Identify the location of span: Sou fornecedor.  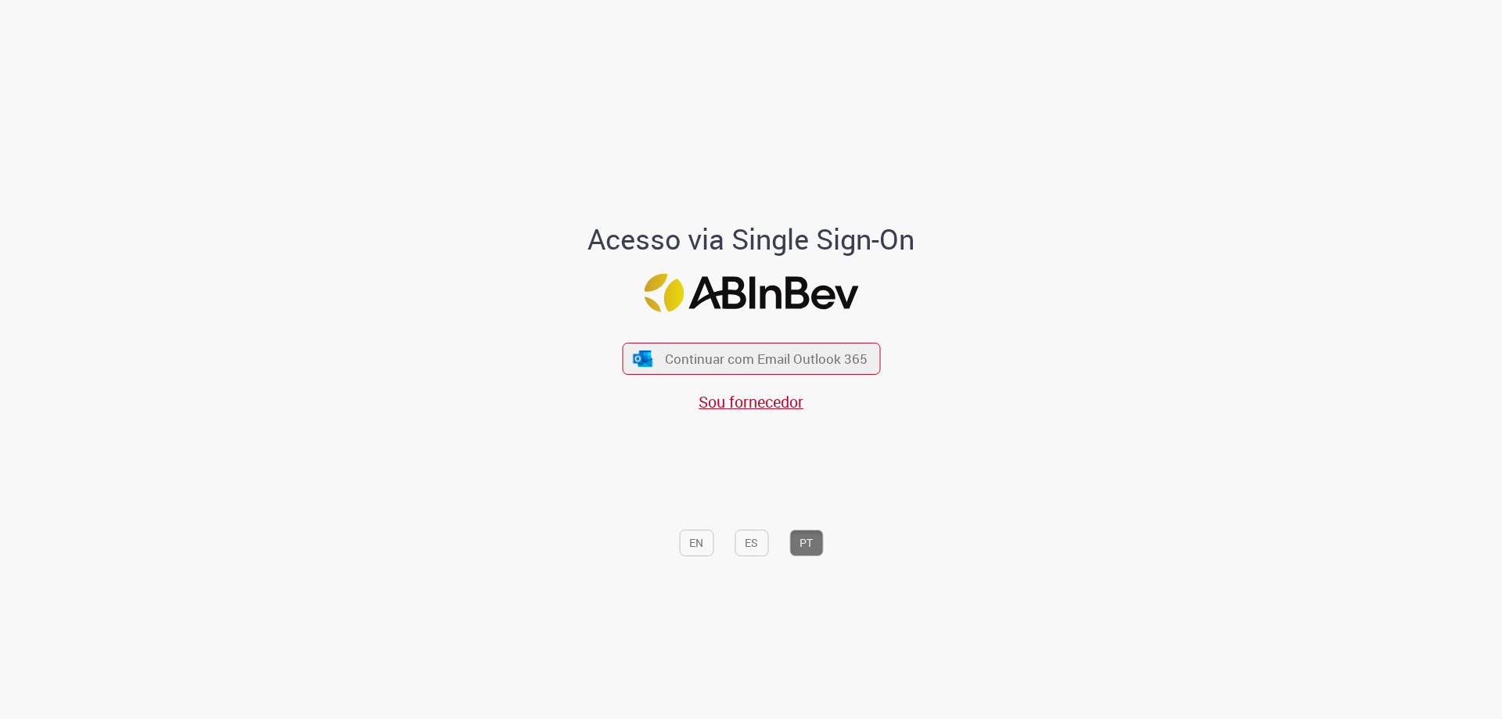
(751, 401).